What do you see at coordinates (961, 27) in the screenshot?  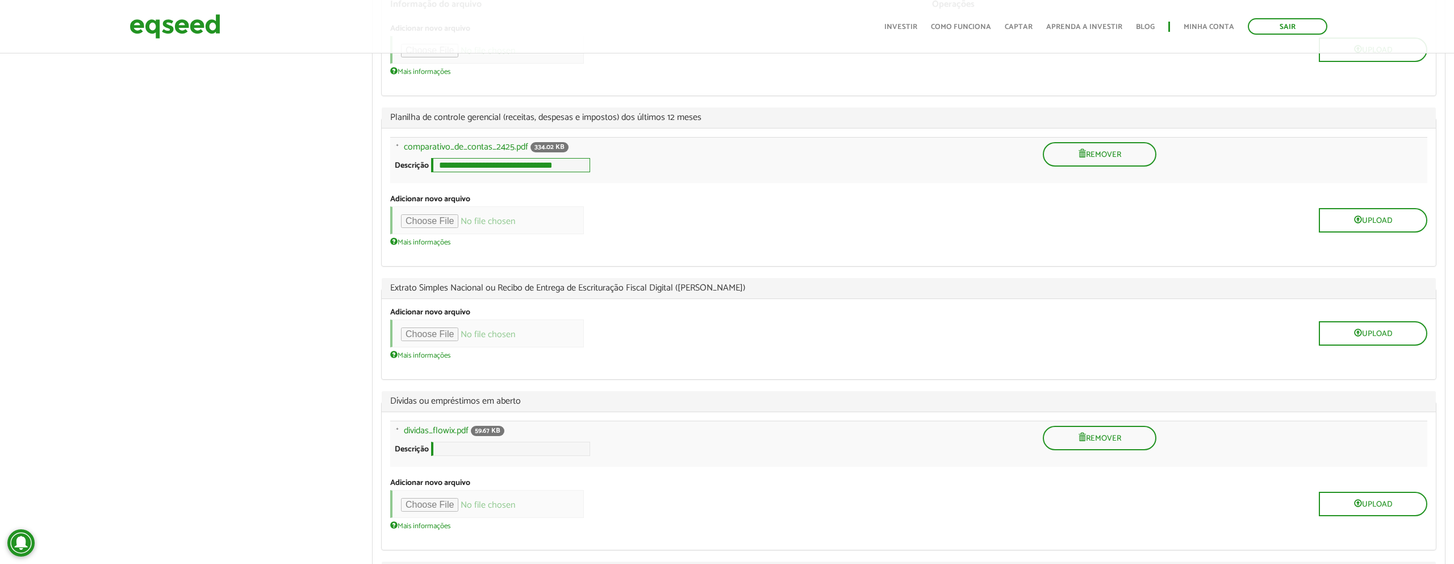 I see `a: Como funciona` at bounding box center [961, 27].